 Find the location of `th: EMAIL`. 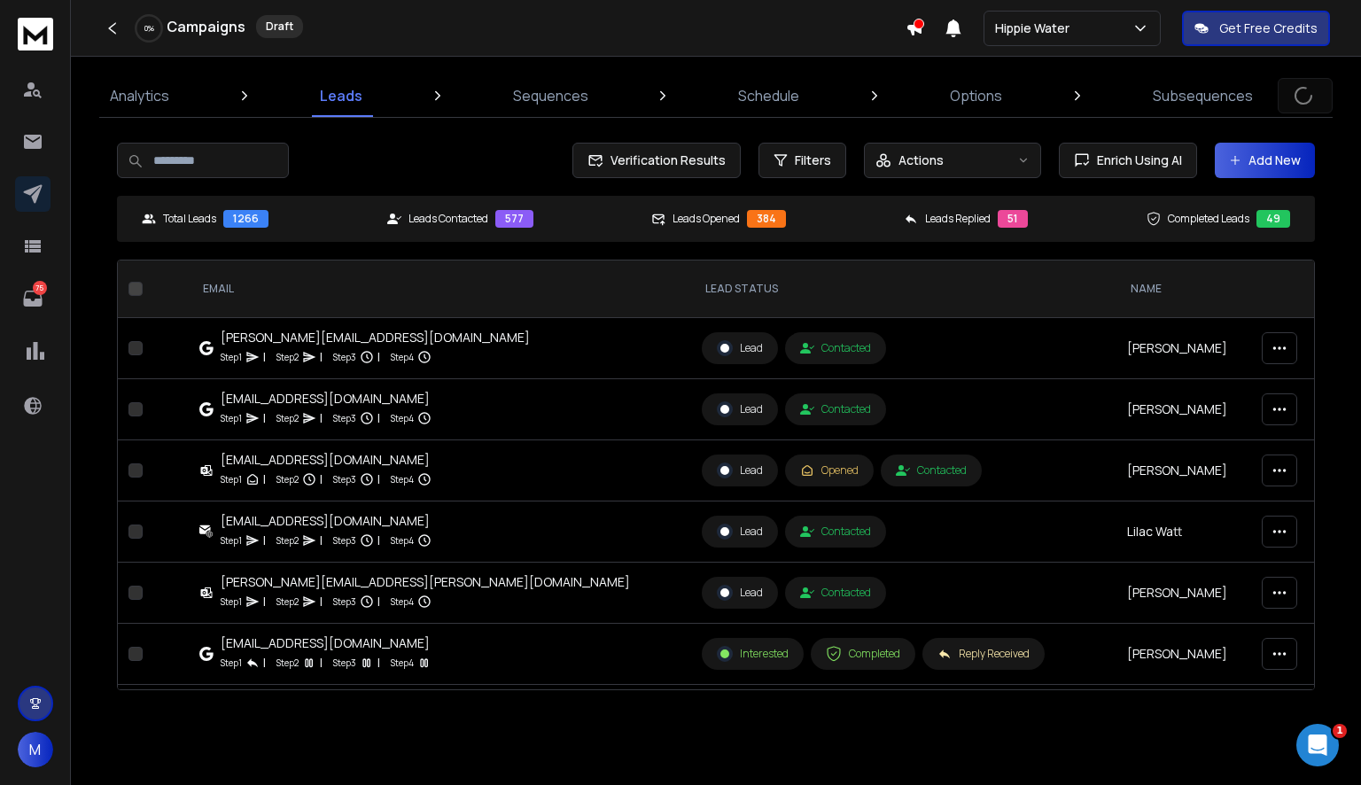

th: EMAIL is located at coordinates (439, 289).